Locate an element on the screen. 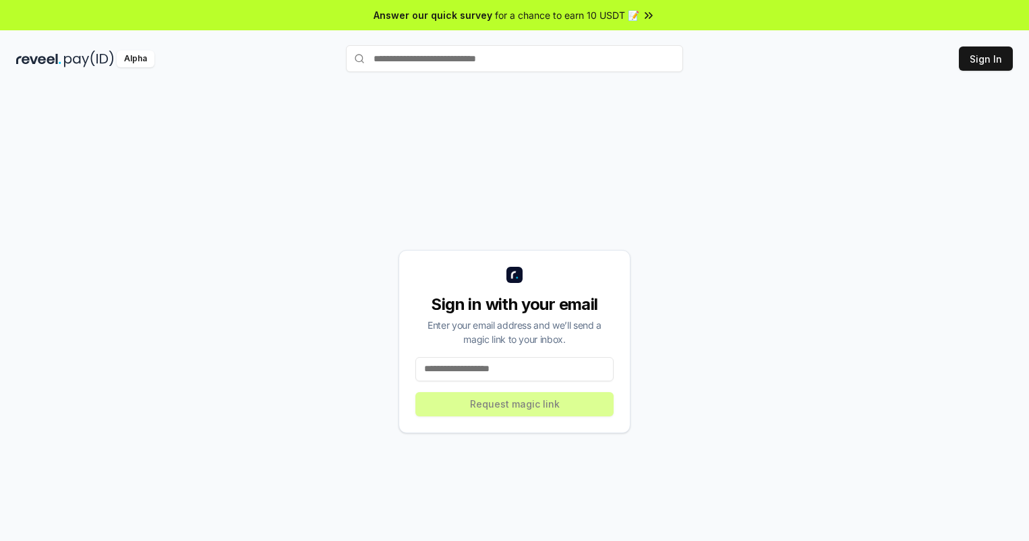 The image size is (1029, 541). span: for a chance to earn 10 USDT 📝 is located at coordinates (567, 15).